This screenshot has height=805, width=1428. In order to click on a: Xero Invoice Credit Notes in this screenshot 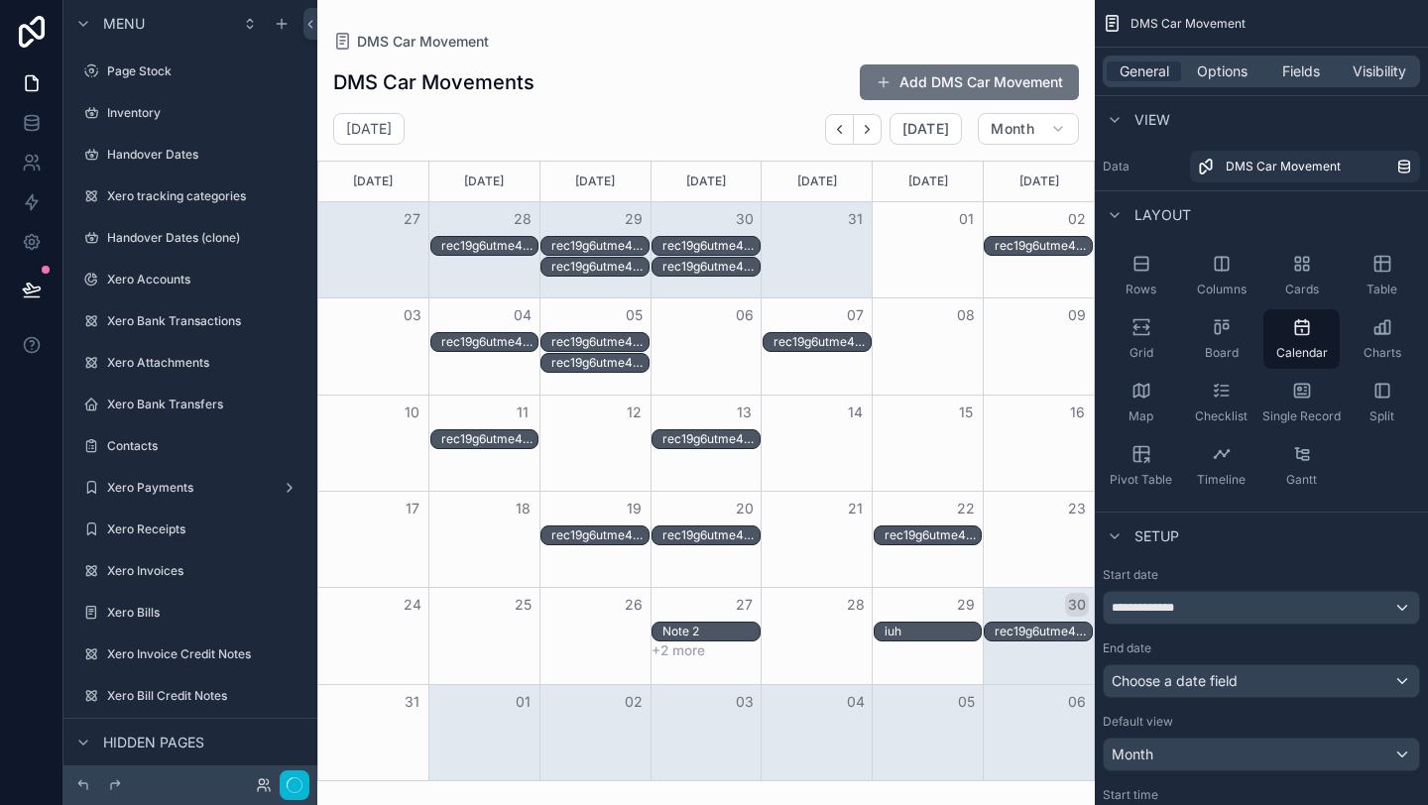, I will do `click(190, 655)`.